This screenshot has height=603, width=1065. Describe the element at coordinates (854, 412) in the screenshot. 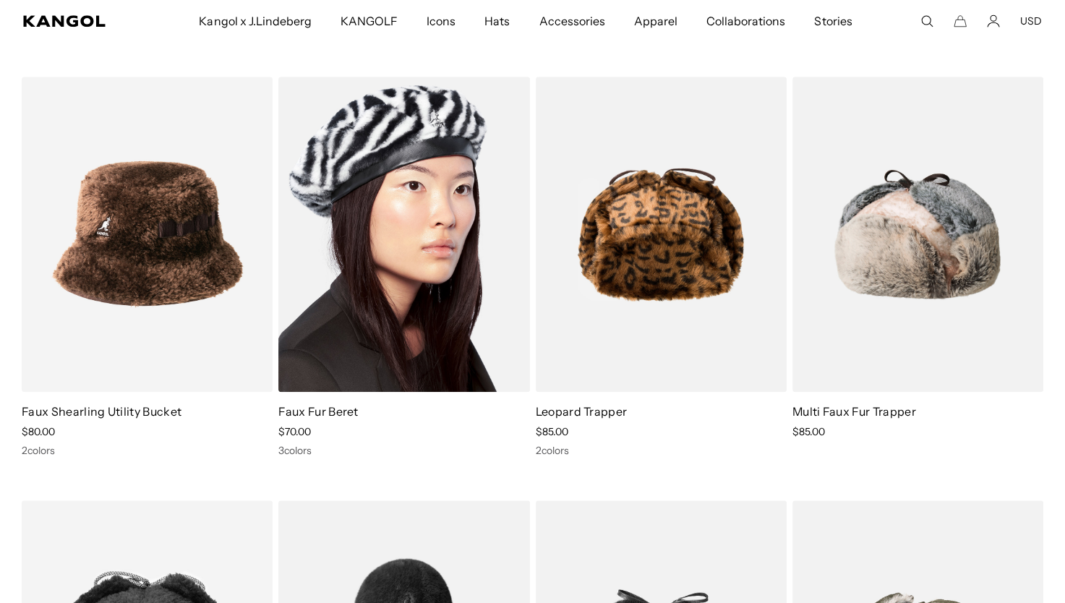

I see `a: Multi Faux Fur Trapper` at that location.